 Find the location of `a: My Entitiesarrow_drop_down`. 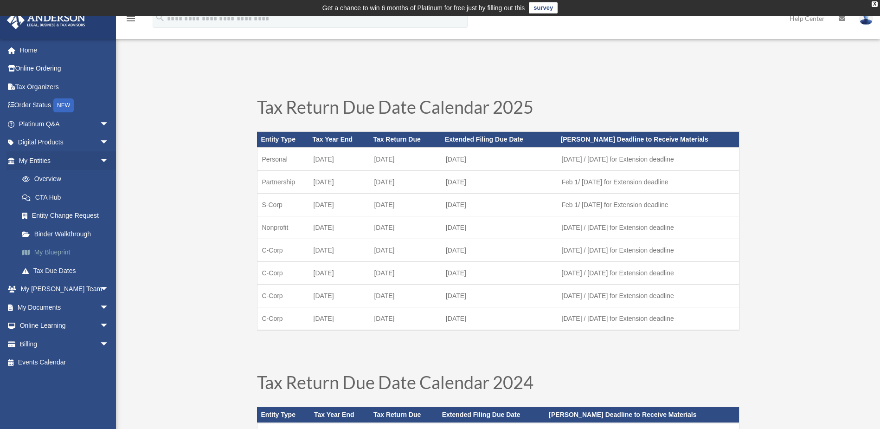

a: My Entitiesarrow_drop_down is located at coordinates (64, 161).